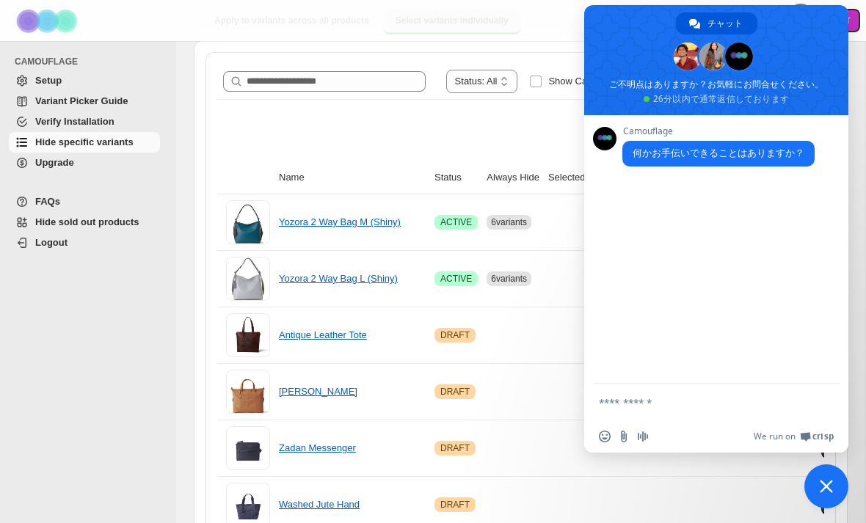 This screenshot has width=866, height=523. What do you see at coordinates (340, 222) in the screenshot?
I see `a: Yozora 2 Way Bag M (Shiny)` at bounding box center [340, 222].